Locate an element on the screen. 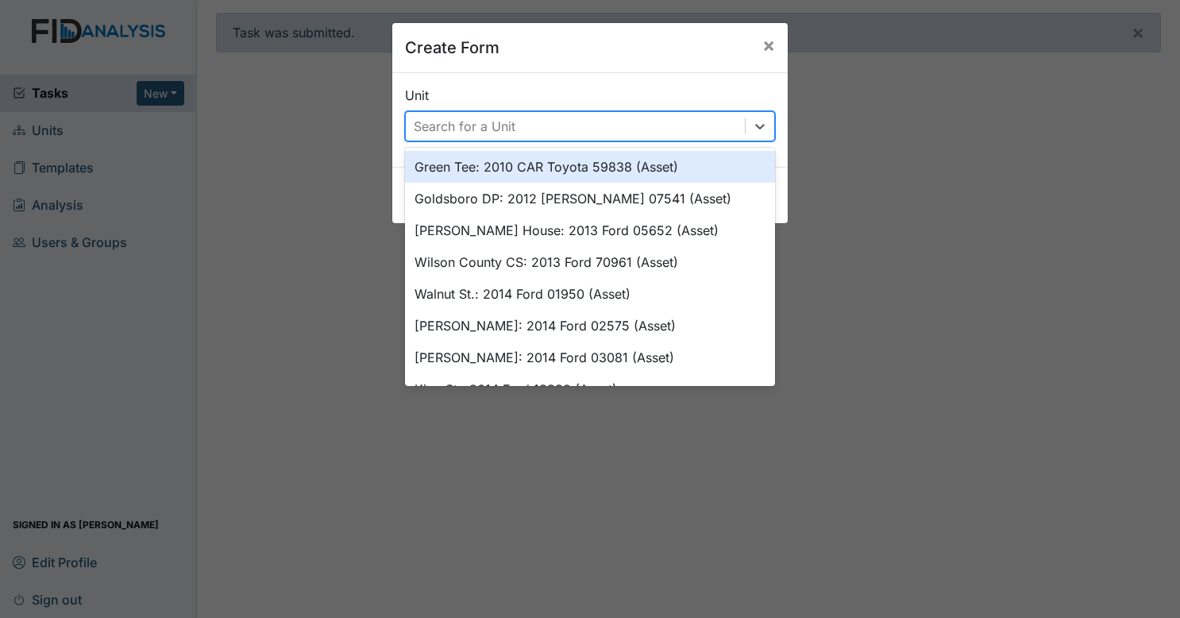  div: Wilson County CS: 2013 Ford 70961 (Asset) is located at coordinates (590, 262).